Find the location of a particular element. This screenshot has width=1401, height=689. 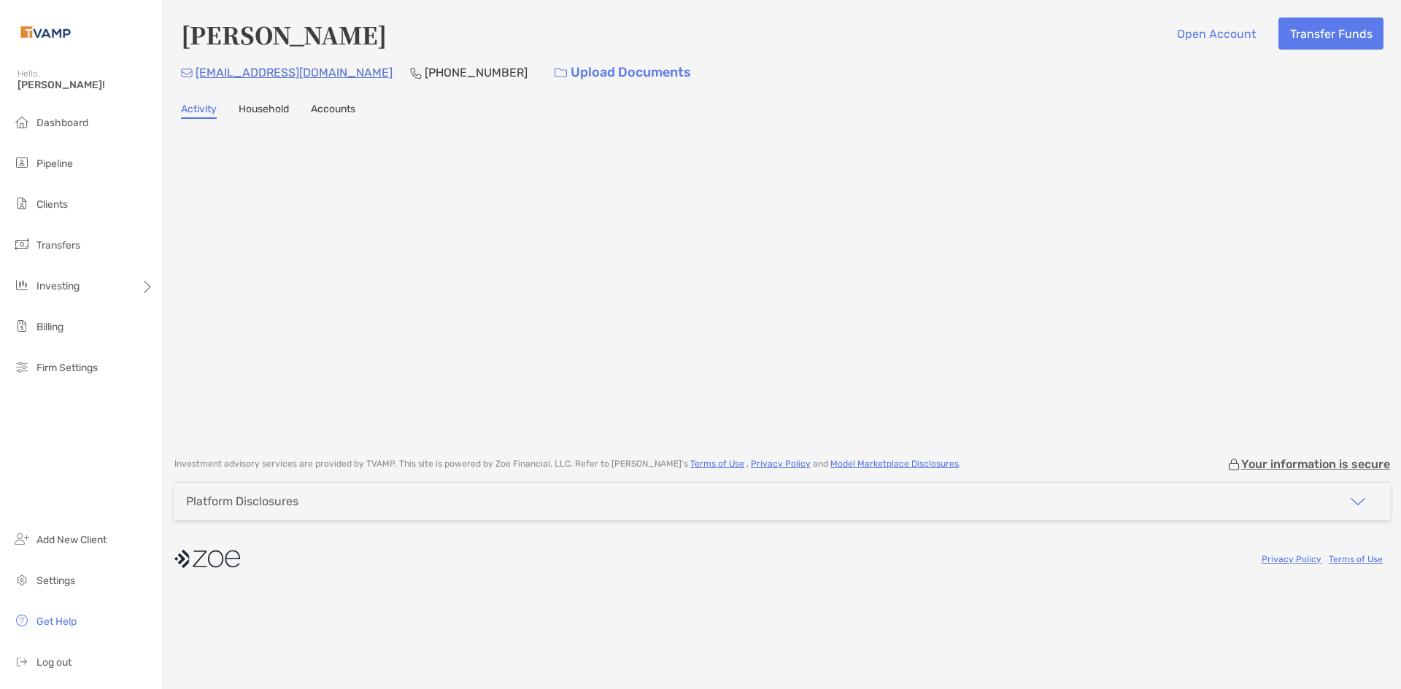

img: logout icon is located at coordinates (22, 662).